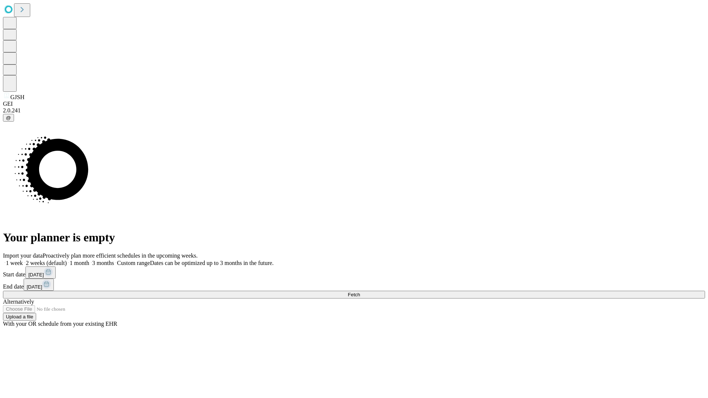  I want to click on span: Custom range, so click(133, 263).